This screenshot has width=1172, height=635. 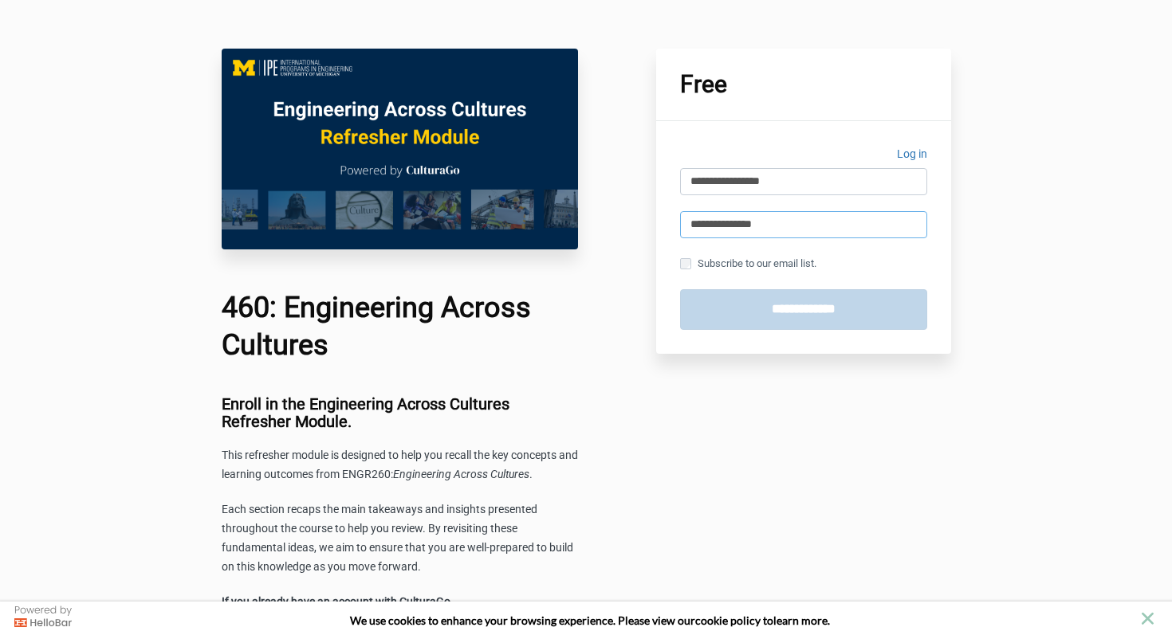 What do you see at coordinates (804, 84) in the screenshot?
I see `h1: Free` at bounding box center [804, 84].